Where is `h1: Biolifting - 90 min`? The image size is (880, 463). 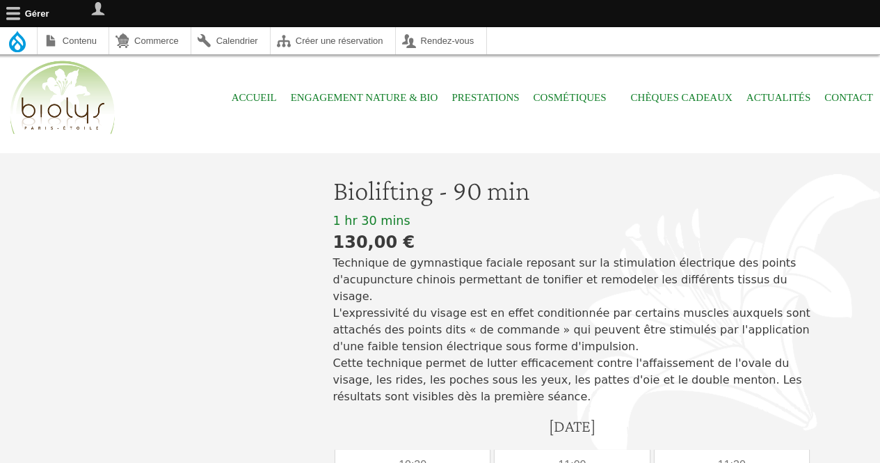
h1: Biolifting - 90 min is located at coordinates (572, 191).